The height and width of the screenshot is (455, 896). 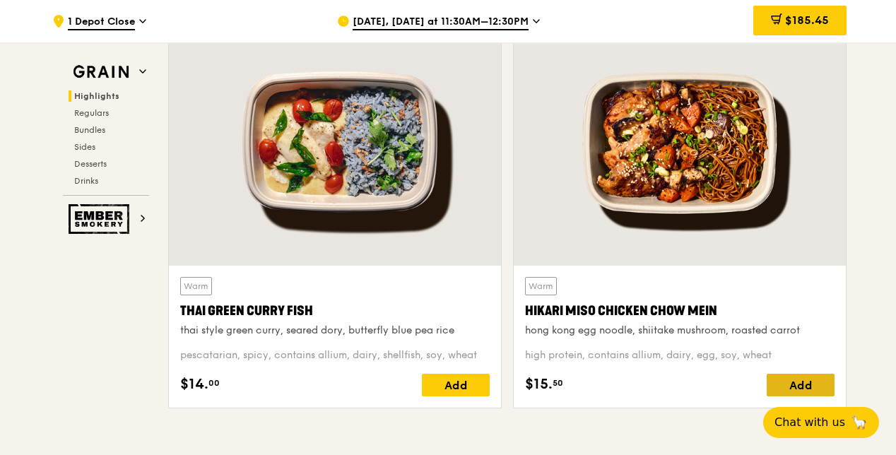 What do you see at coordinates (101, 23) in the screenshot?
I see `span: 1 Depot Close` at bounding box center [101, 23].